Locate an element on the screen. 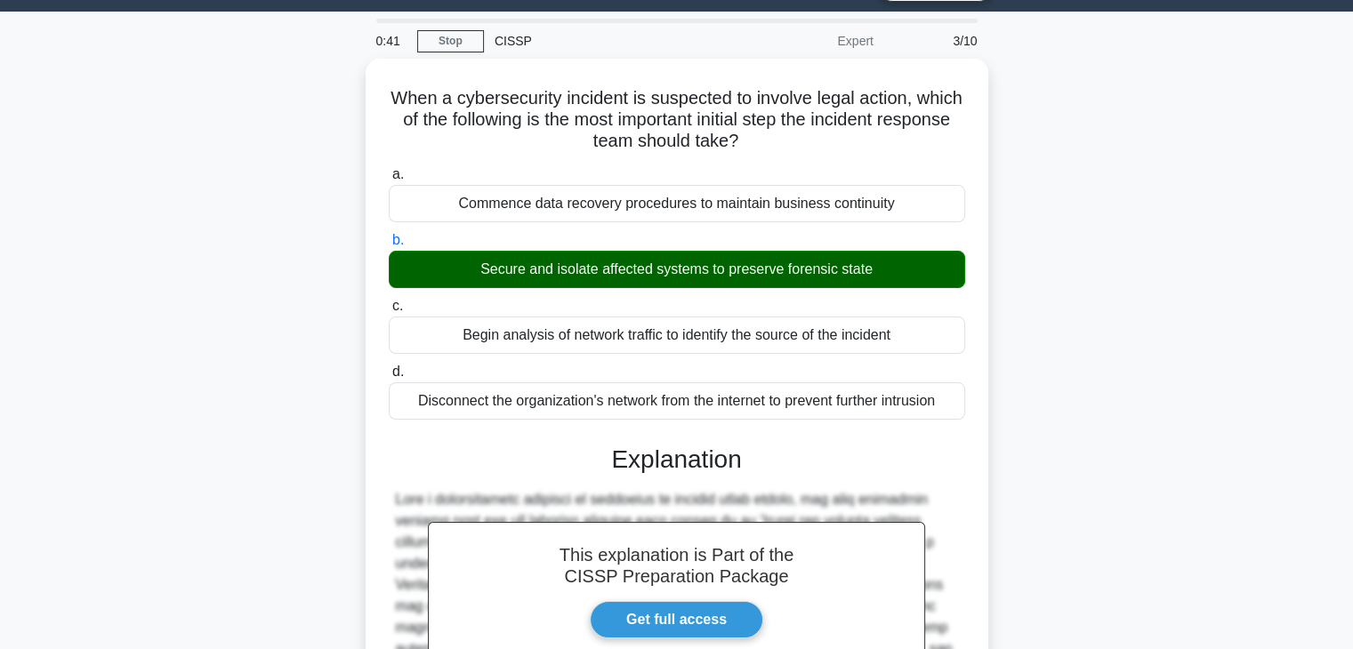 Image resolution: width=1353 pixels, height=649 pixels. div: 0:41 is located at coordinates (391, 41).